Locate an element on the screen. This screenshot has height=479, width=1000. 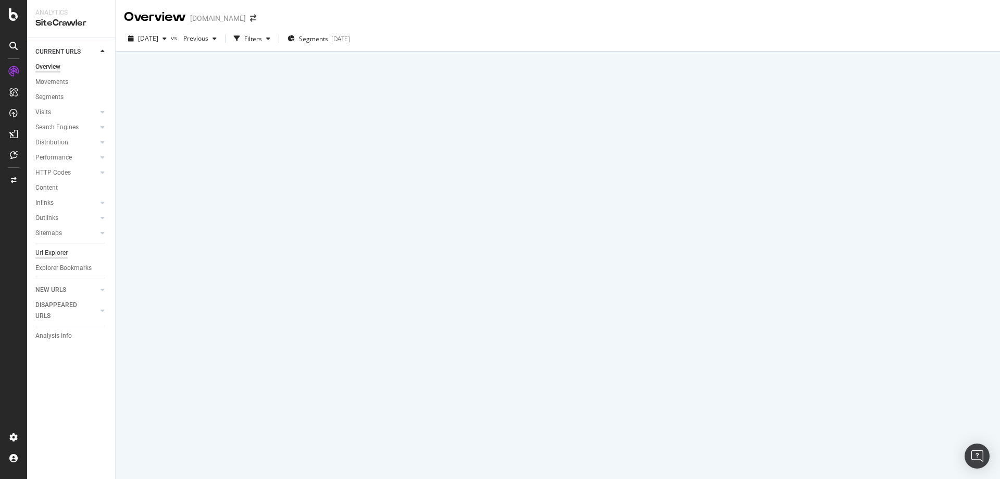
a: DISAPPEARED URLS is located at coordinates (66, 310).